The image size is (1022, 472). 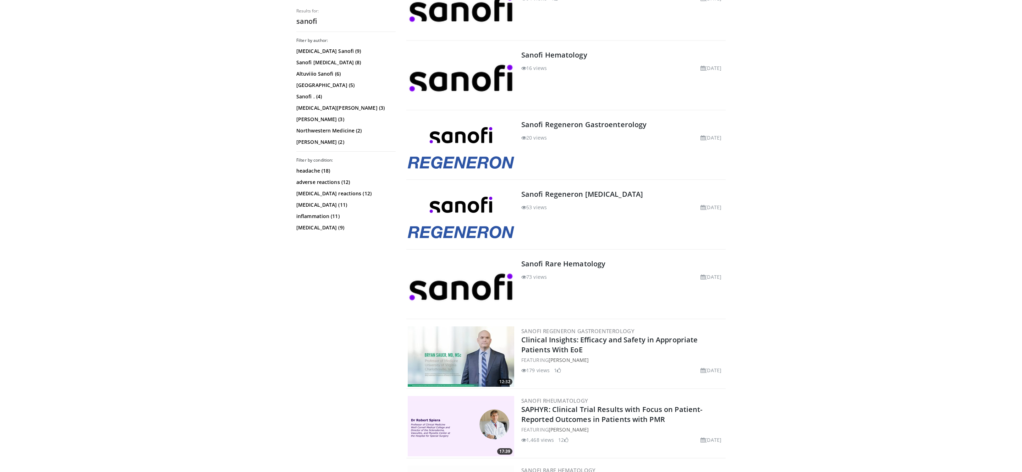 What do you see at coordinates (461, 148) in the screenshot?
I see `img: Sanofi Regeneron Gastroenterology` at bounding box center [461, 148].